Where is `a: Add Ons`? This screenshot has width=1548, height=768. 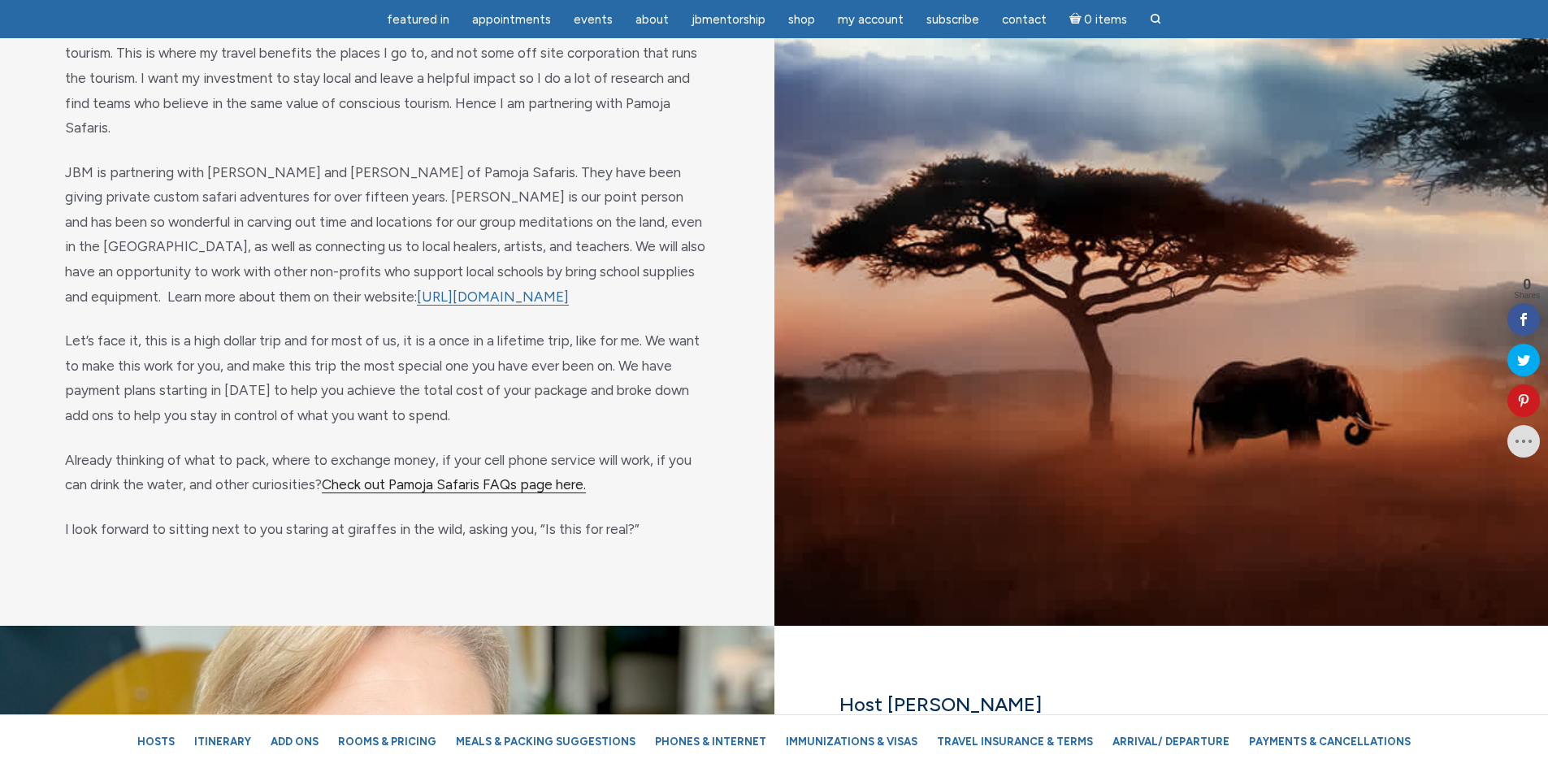
a: Add Ons is located at coordinates (294, 741).